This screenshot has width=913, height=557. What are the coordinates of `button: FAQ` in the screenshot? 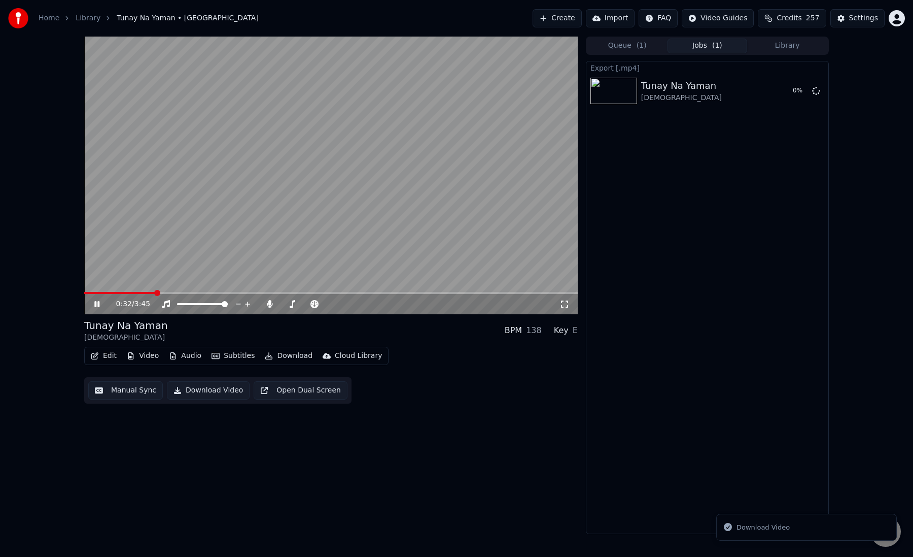 It's located at (658, 18).